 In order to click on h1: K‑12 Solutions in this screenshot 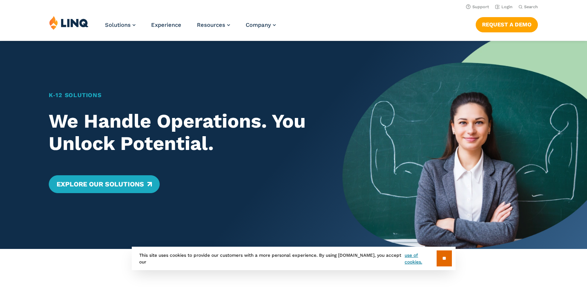, I will do `click(184, 95)`.